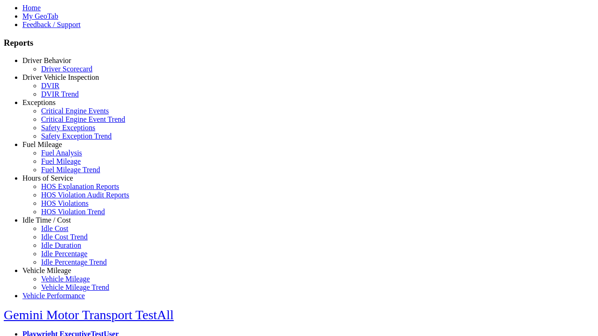  I want to click on a: HOS Explanation Reports, so click(80, 186).